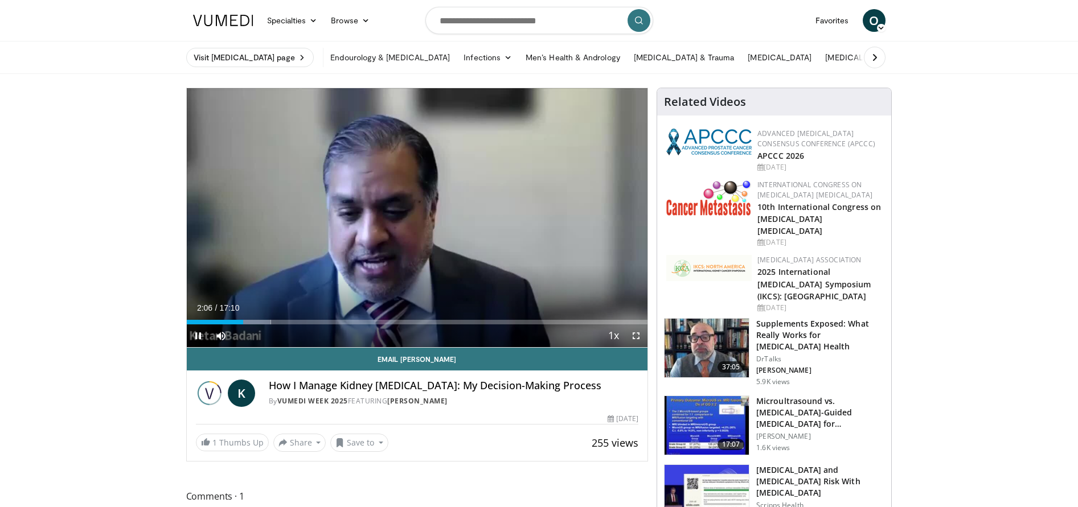  I want to click on button: Playback Rate, so click(613, 336).